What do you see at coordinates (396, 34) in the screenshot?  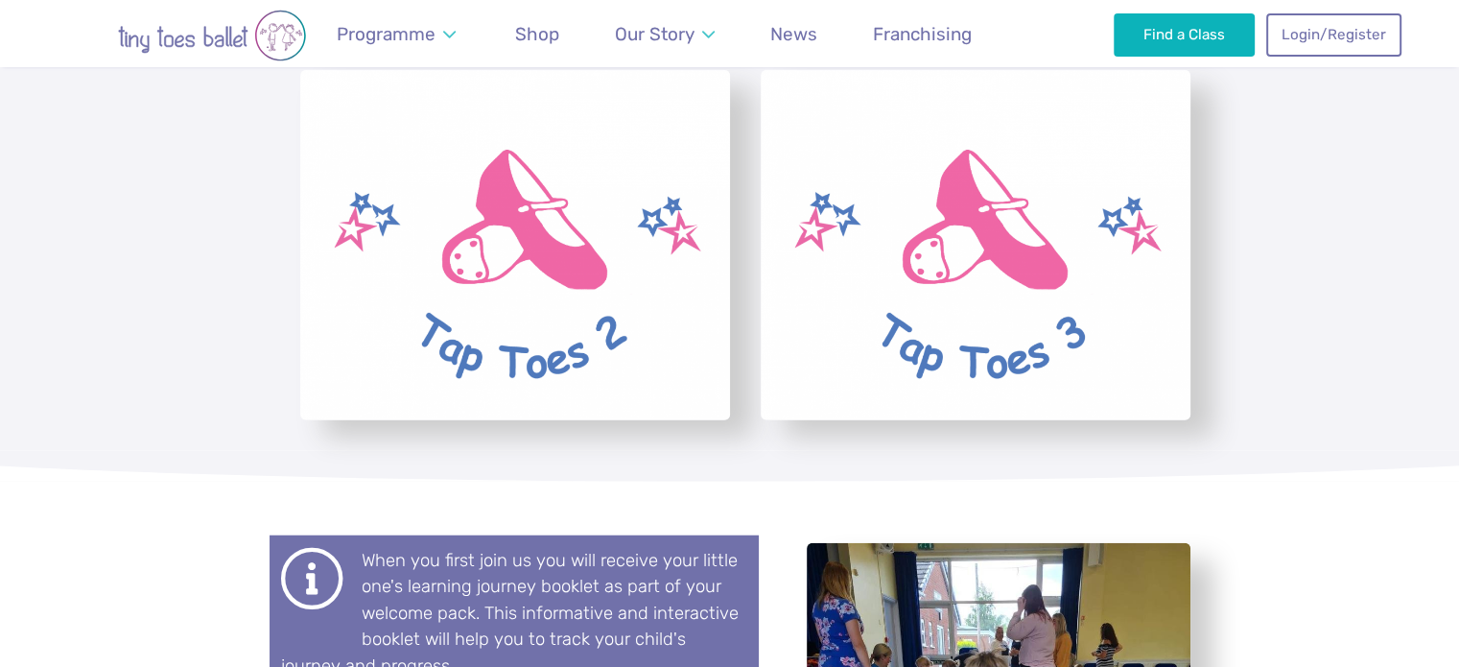 I see `a: Programme` at bounding box center [396, 34].